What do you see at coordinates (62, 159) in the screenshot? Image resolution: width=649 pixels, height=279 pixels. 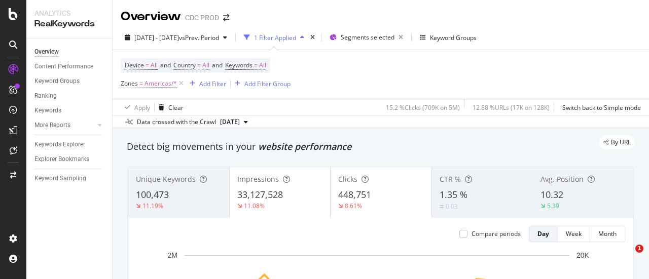 I see `div: Explorer Bookmarks` at bounding box center [62, 159].